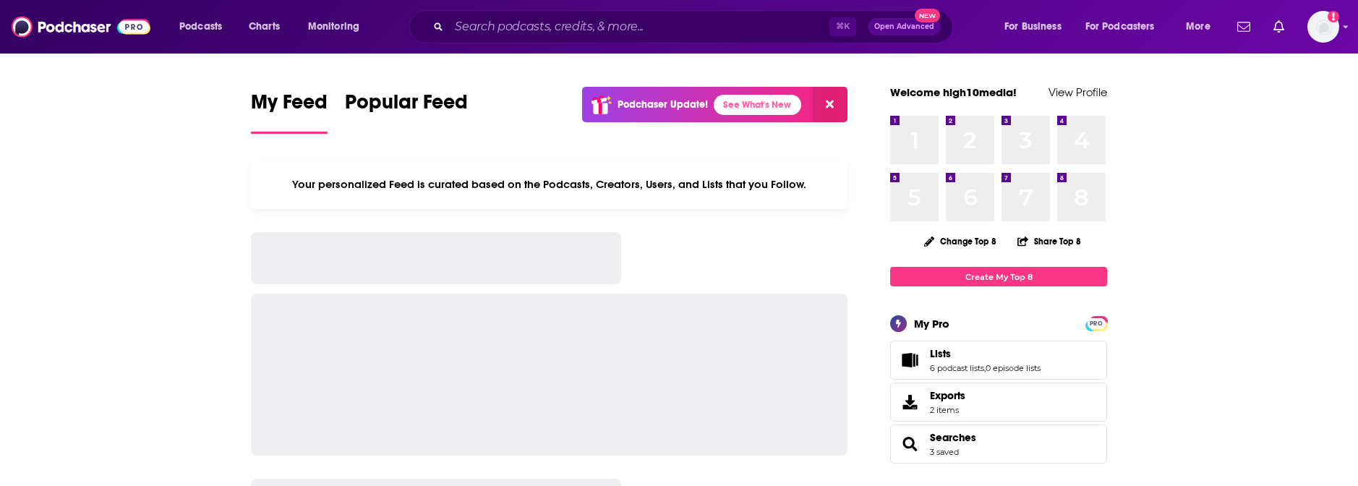 The height and width of the screenshot is (486, 1358). I want to click on span: For Business, so click(1033, 27).